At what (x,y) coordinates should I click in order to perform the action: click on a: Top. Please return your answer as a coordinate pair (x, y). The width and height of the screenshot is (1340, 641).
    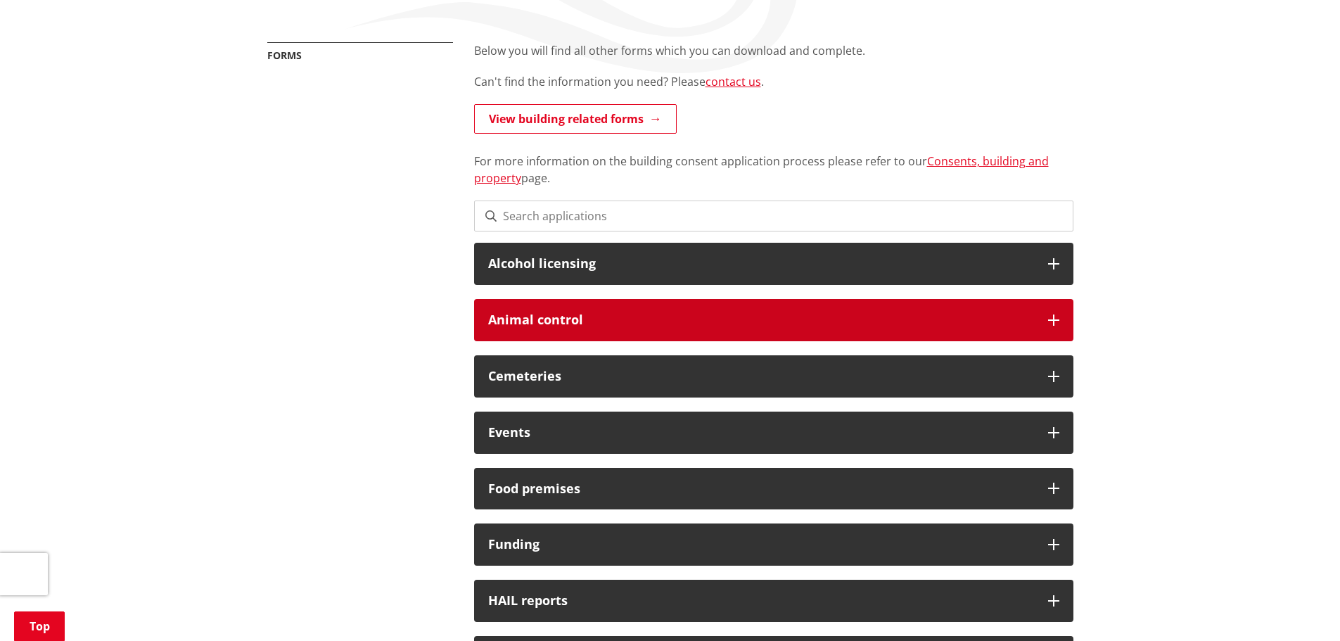
    Looking at the image, I should click on (39, 626).